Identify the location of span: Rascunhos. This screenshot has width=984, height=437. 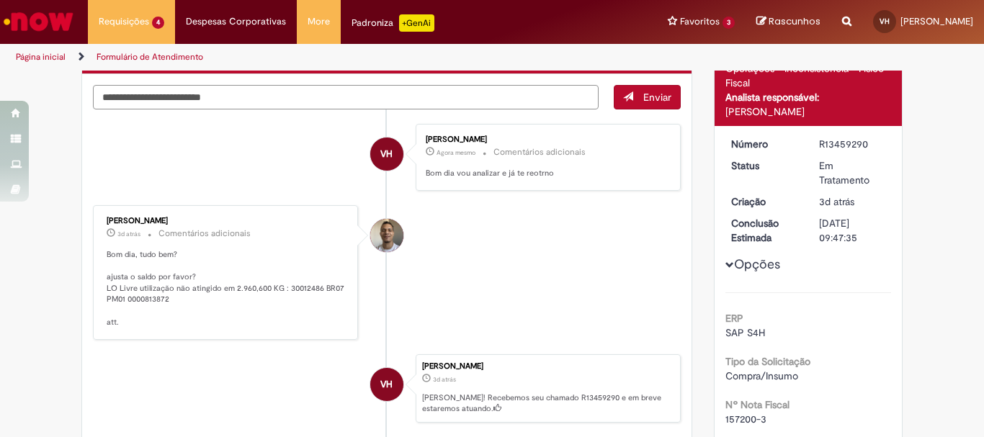
(795, 21).